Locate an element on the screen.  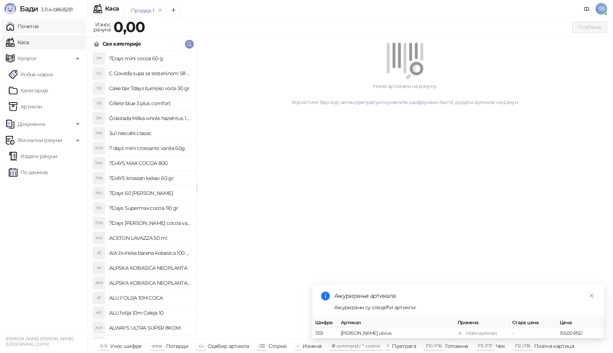
div: GB is located at coordinates (99, 103).